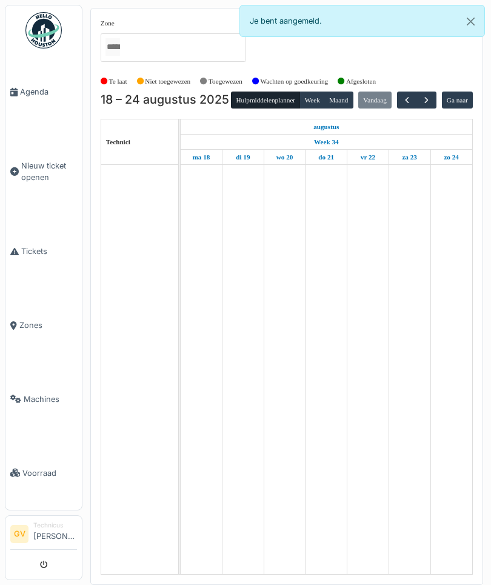 The image size is (491, 585). What do you see at coordinates (44, 172) in the screenshot?
I see `a: Nieuw ticket openen` at bounding box center [44, 172].